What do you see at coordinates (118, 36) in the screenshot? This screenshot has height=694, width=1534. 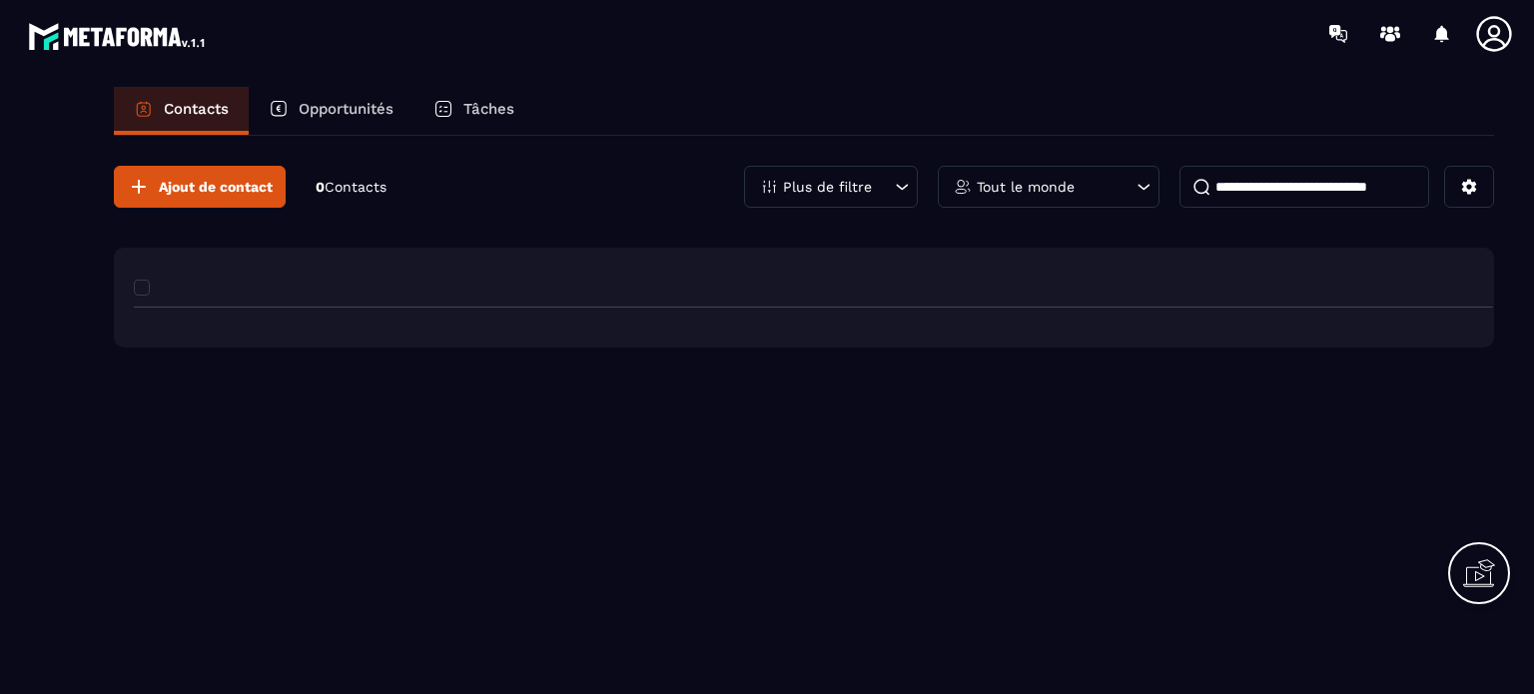 I see `img: logo` at bounding box center [118, 36].